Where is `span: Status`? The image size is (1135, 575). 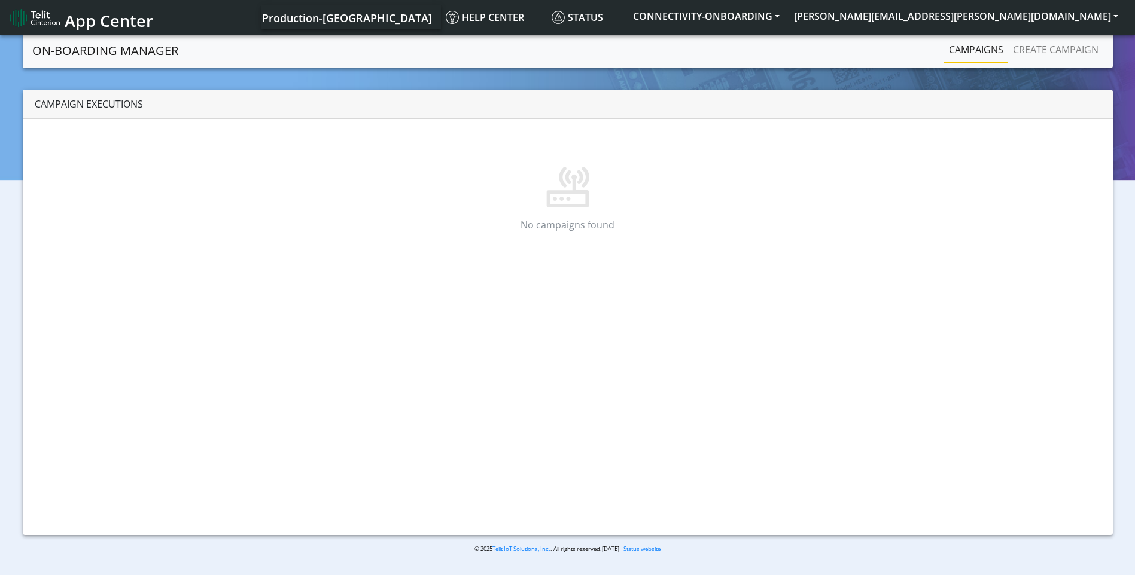 span: Status is located at coordinates (577, 17).